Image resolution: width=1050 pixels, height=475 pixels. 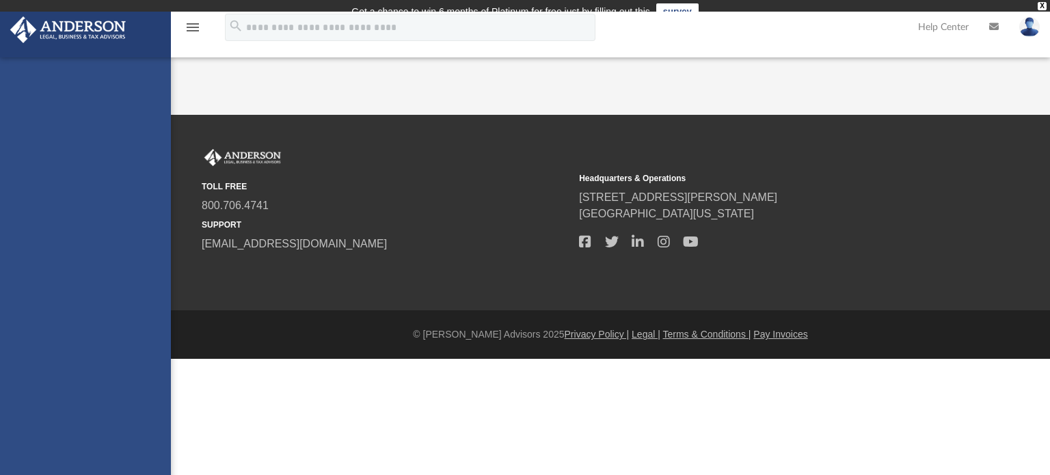 What do you see at coordinates (193, 27) in the screenshot?
I see `i: menu` at bounding box center [193, 27].